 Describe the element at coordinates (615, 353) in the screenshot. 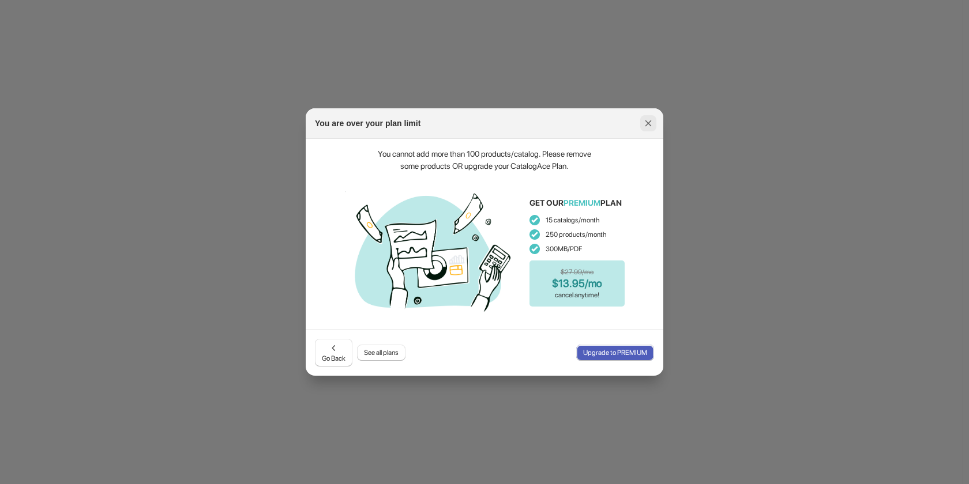

I see `button: Upgrade to PREMIUM` at that location.